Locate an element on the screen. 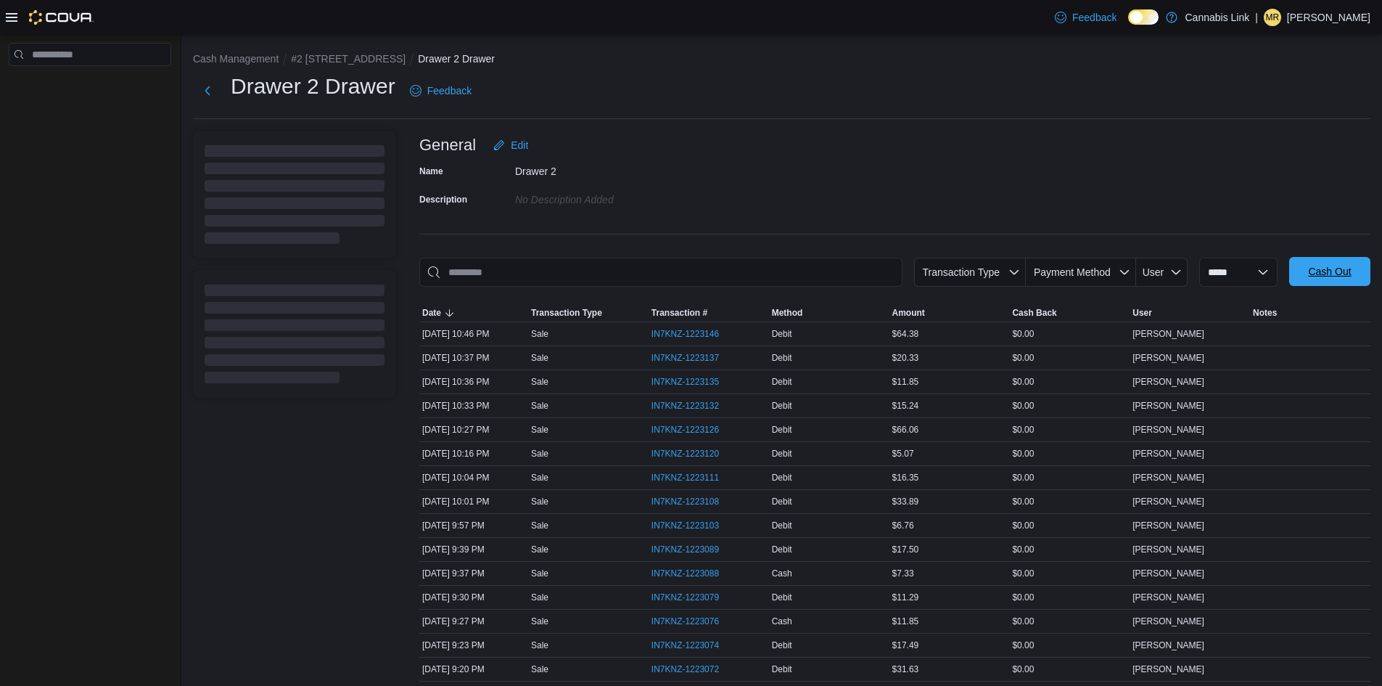 The height and width of the screenshot is (686, 1382). p: Cannabis Link is located at coordinates (1217, 17).